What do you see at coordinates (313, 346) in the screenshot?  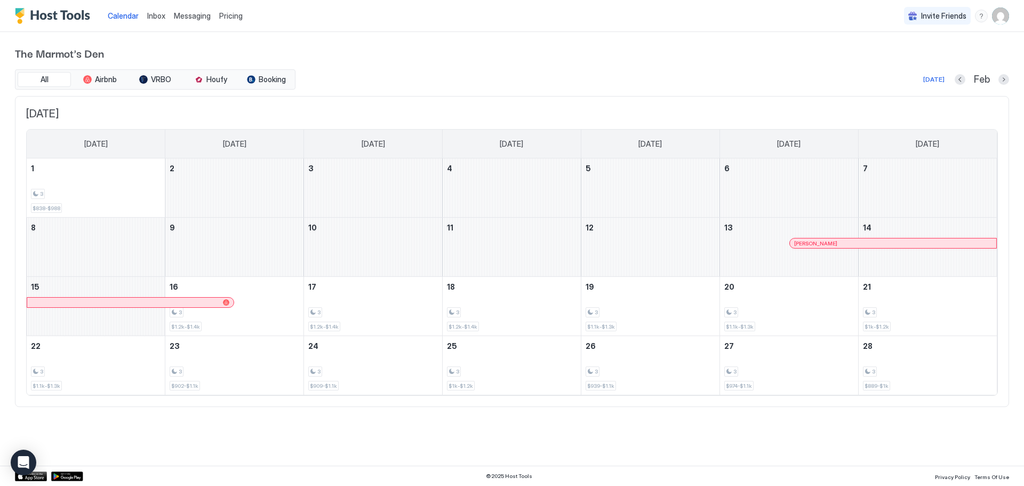 I see `span: 24` at bounding box center [313, 346].